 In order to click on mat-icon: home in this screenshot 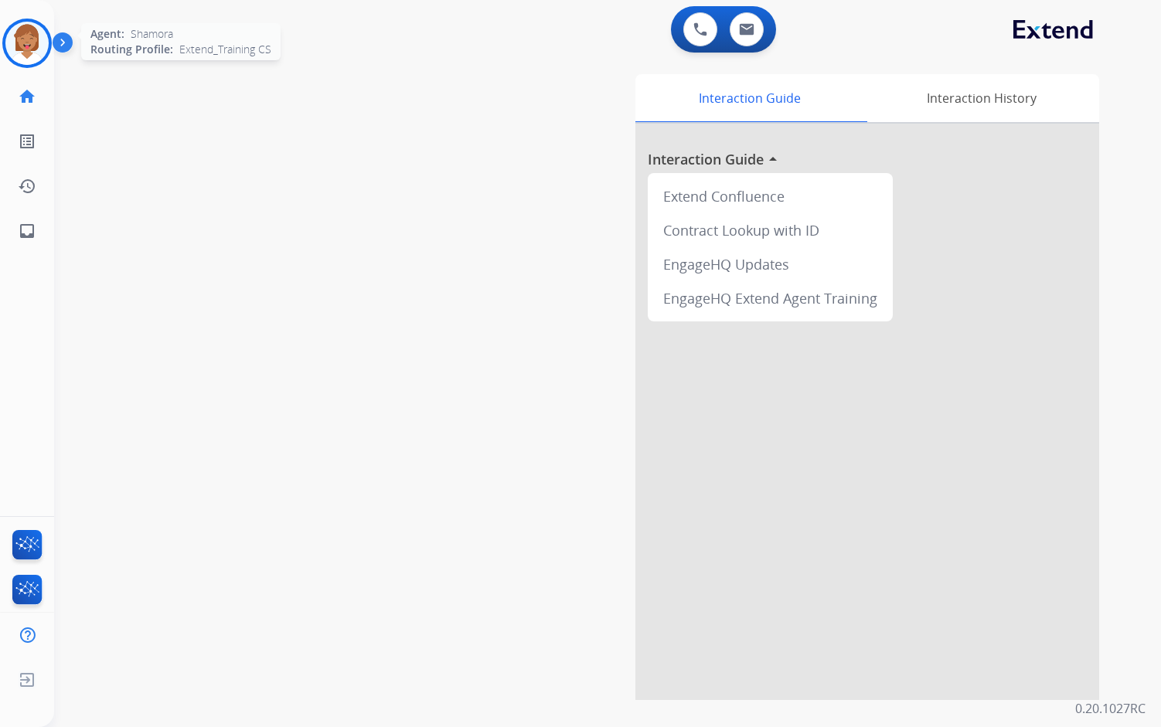, I will do `click(27, 97)`.